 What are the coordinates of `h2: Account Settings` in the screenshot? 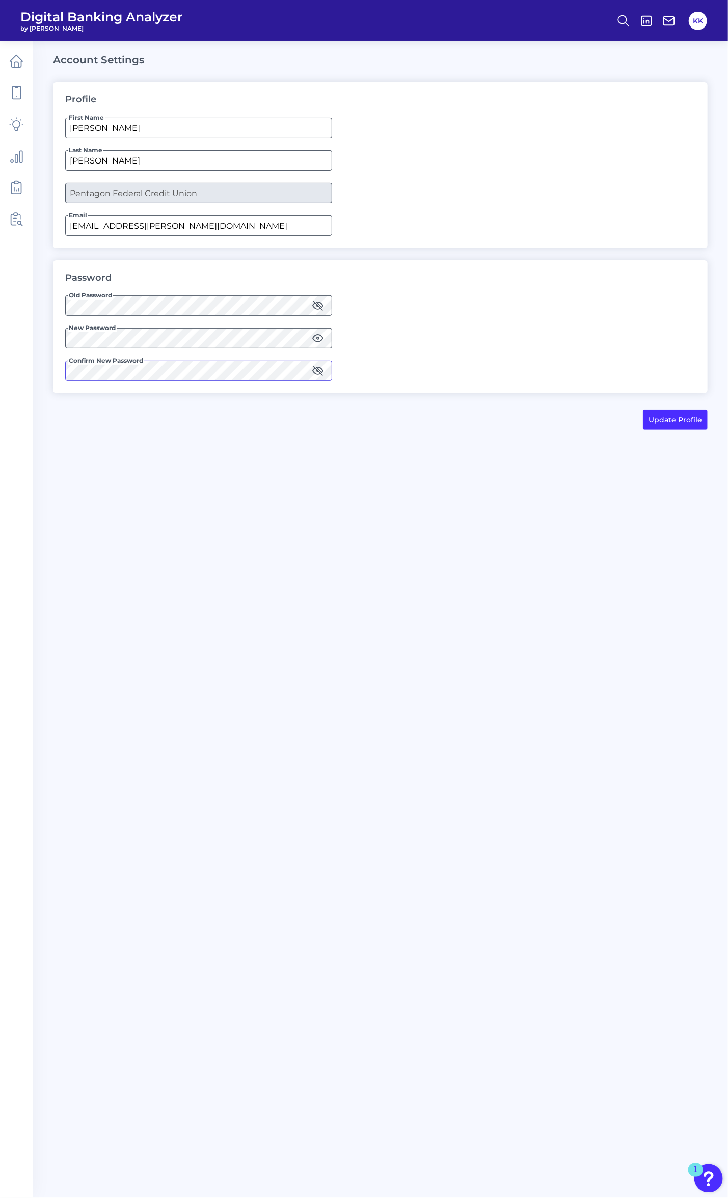 It's located at (380, 60).